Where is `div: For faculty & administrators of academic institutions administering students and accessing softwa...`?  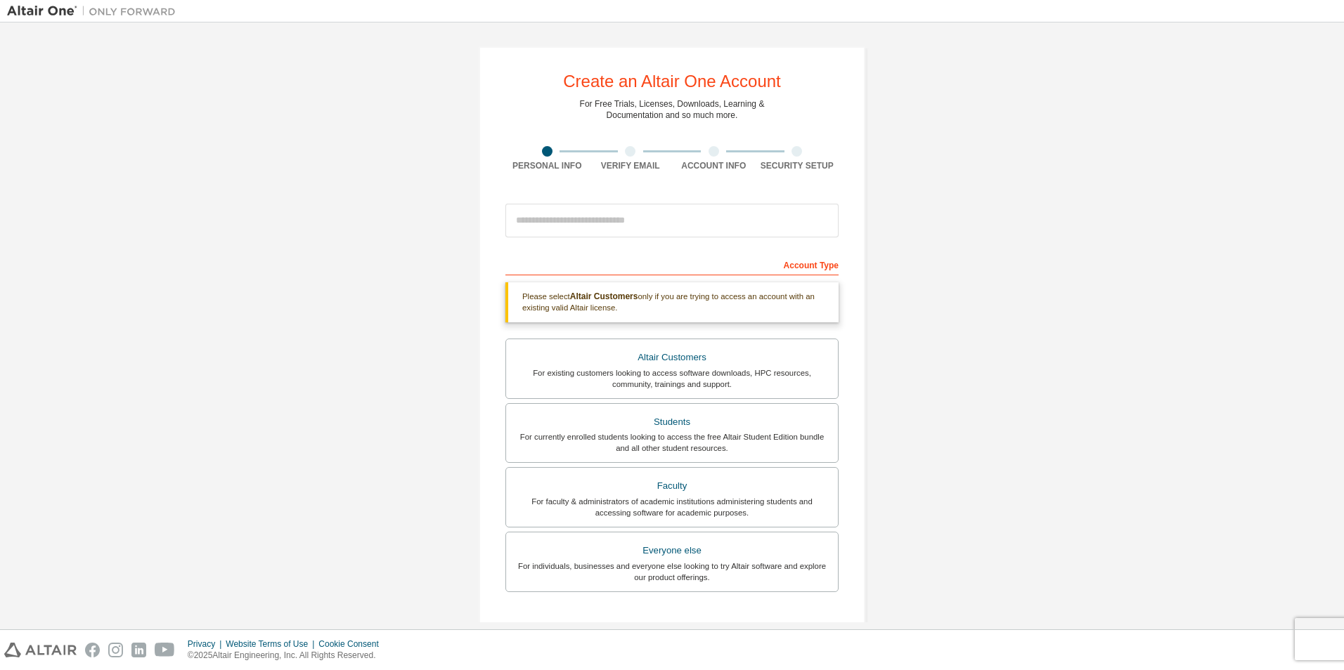 div: For faculty & administrators of academic institutions administering students and accessing softwa... is located at coordinates (672, 507).